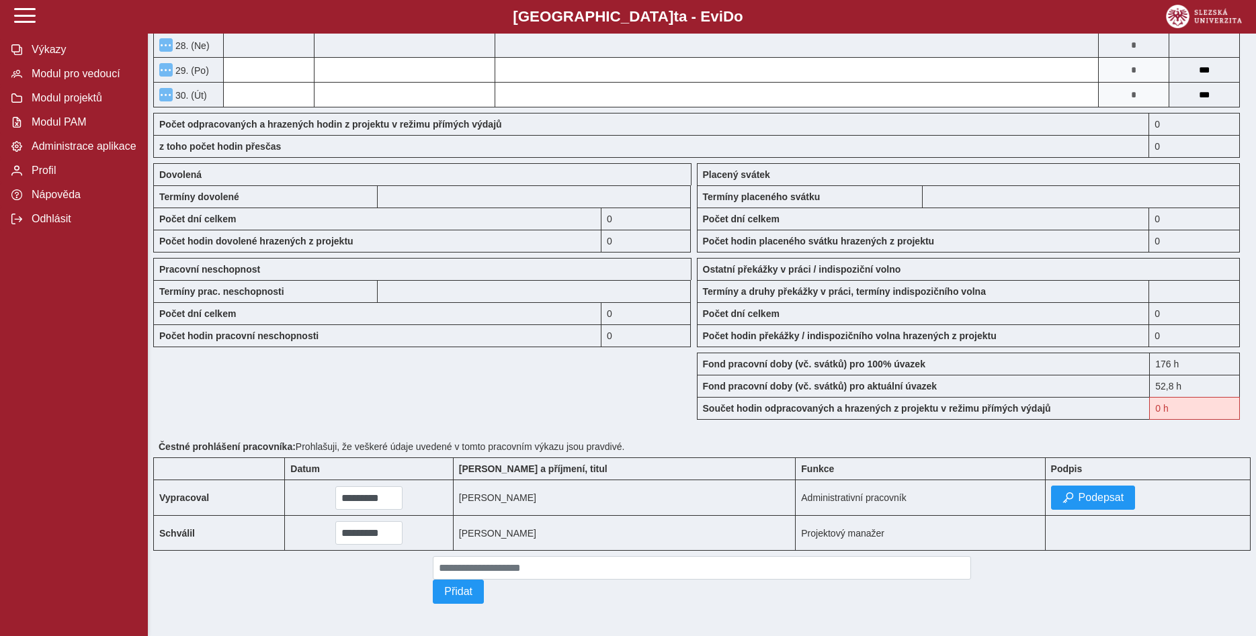  Describe the element at coordinates (728, 16) in the screenshot. I see `span: D` at that location.